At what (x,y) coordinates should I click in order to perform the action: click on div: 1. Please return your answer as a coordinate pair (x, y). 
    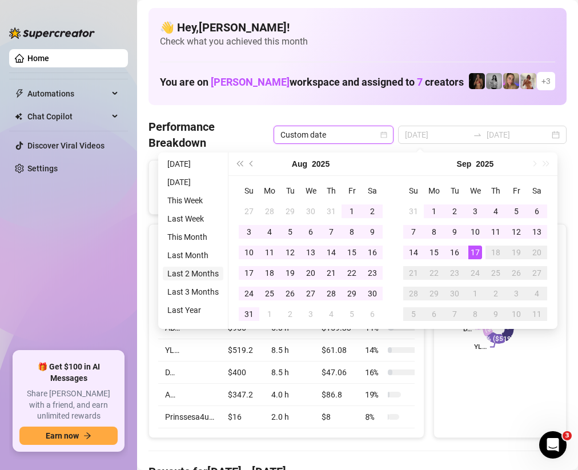
    Looking at the image, I should click on (352, 211).